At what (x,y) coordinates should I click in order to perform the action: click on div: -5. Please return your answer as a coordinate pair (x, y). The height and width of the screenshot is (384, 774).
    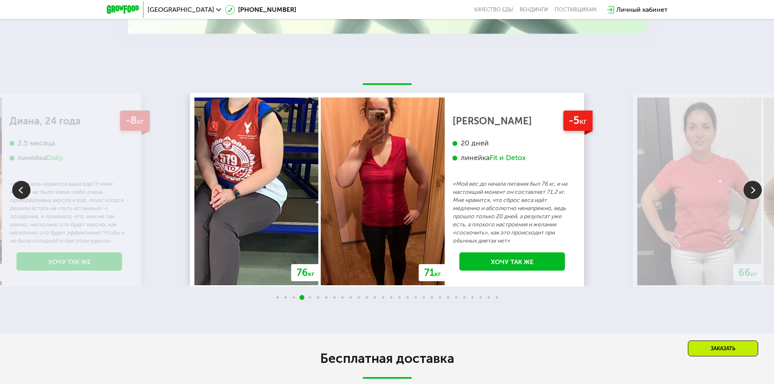
    Looking at the image, I should click on (577, 121).